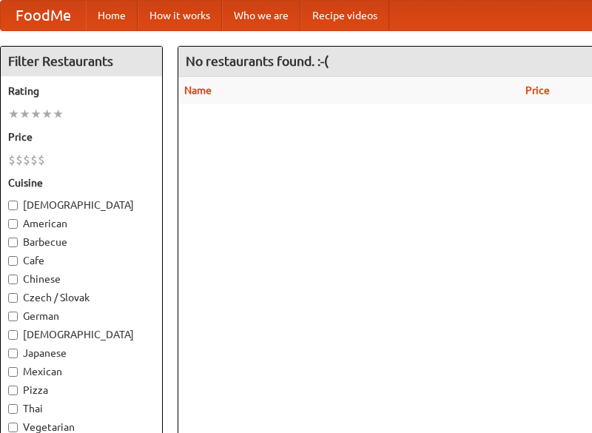 Image resolution: width=592 pixels, height=433 pixels. I want to click on a: Recipe videos, so click(345, 16).